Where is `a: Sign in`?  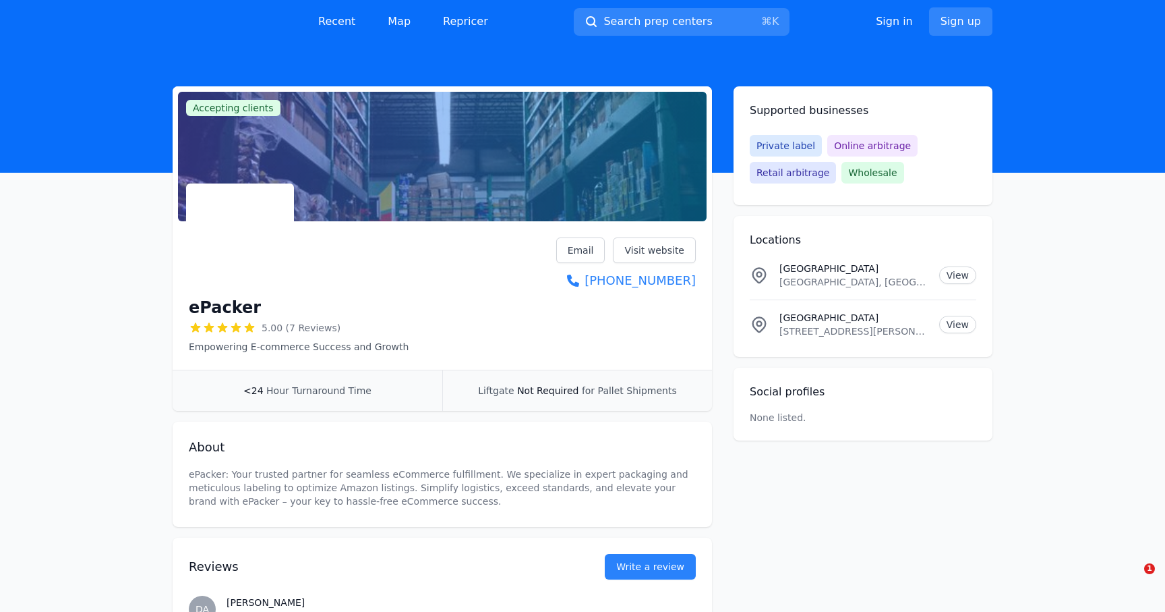 a: Sign in is located at coordinates (894, 22).